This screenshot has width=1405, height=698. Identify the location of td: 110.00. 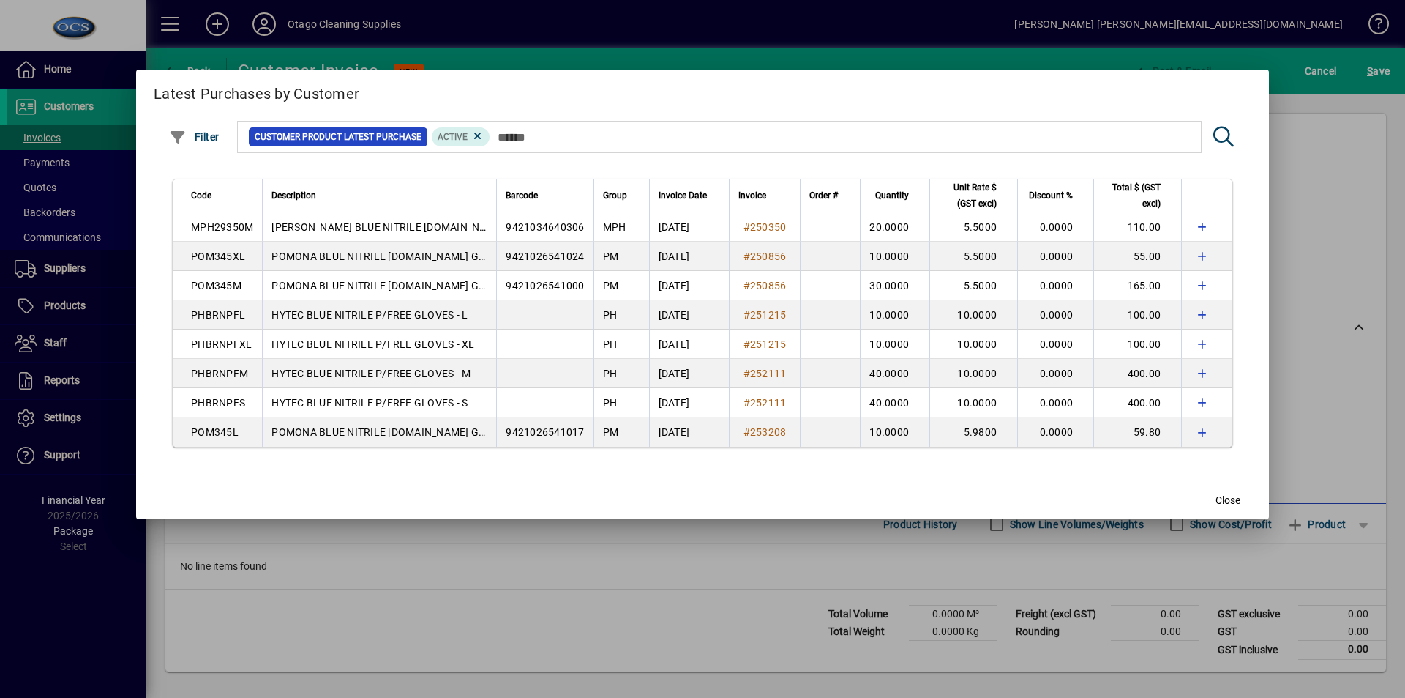
(1138, 227).